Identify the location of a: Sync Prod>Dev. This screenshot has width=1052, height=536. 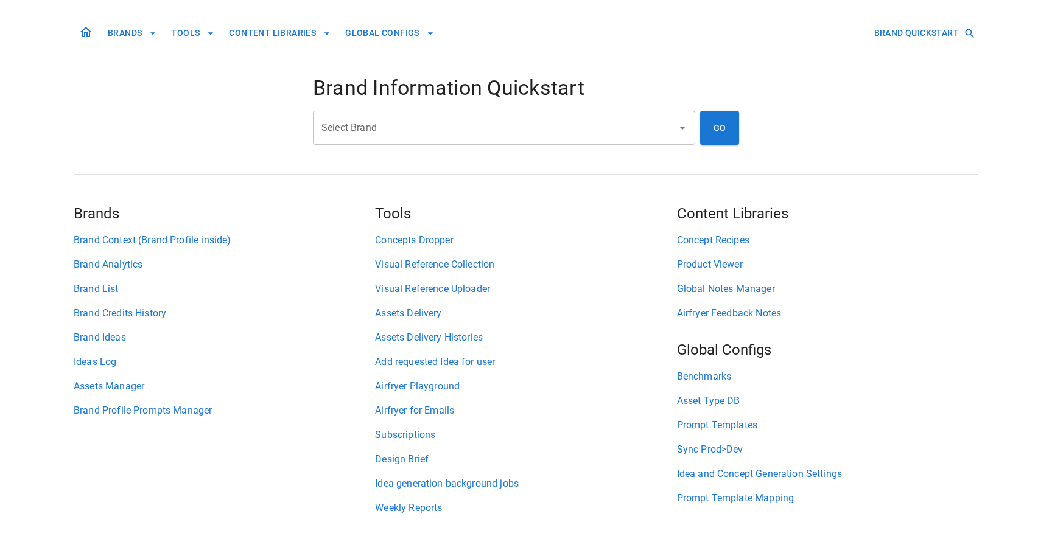
(827, 450).